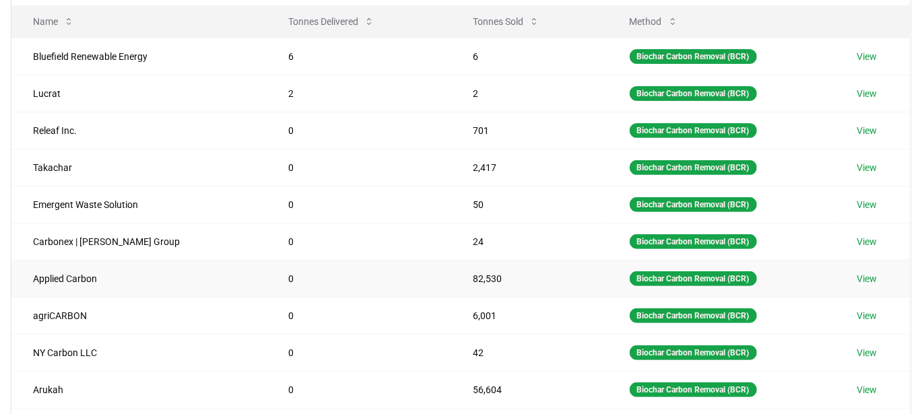 This screenshot has height=414, width=922. Describe the element at coordinates (139, 389) in the screenshot. I see `td: Arukah` at that location.